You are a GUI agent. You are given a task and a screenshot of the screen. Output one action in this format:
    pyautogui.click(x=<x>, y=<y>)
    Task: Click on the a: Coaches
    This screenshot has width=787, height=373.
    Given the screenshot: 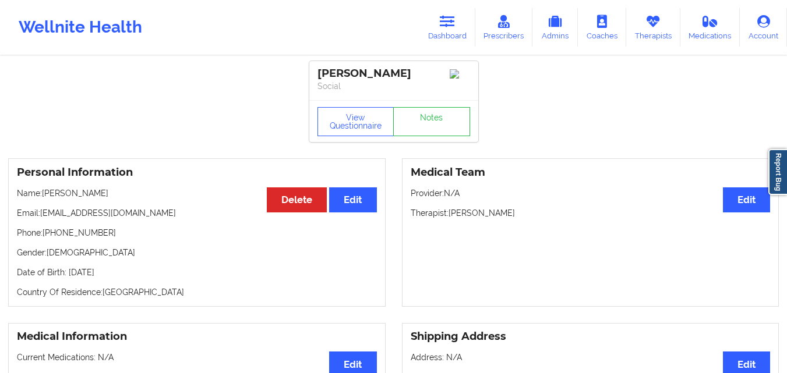 What is the action you would take?
    pyautogui.click(x=602, y=27)
    